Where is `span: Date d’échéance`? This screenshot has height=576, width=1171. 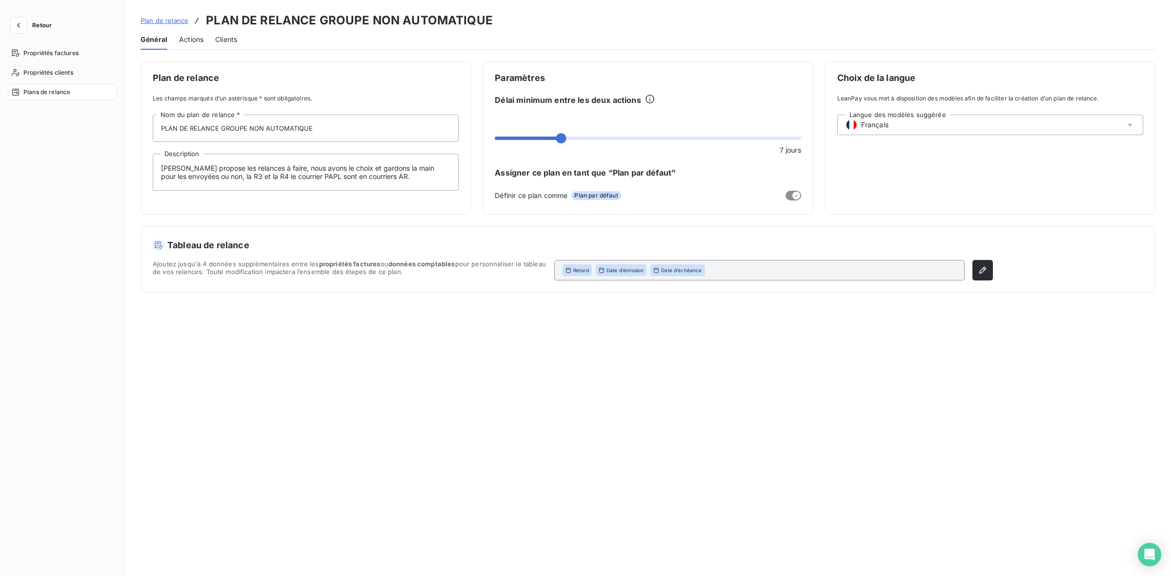
span: Date d’échéance is located at coordinates (681, 270).